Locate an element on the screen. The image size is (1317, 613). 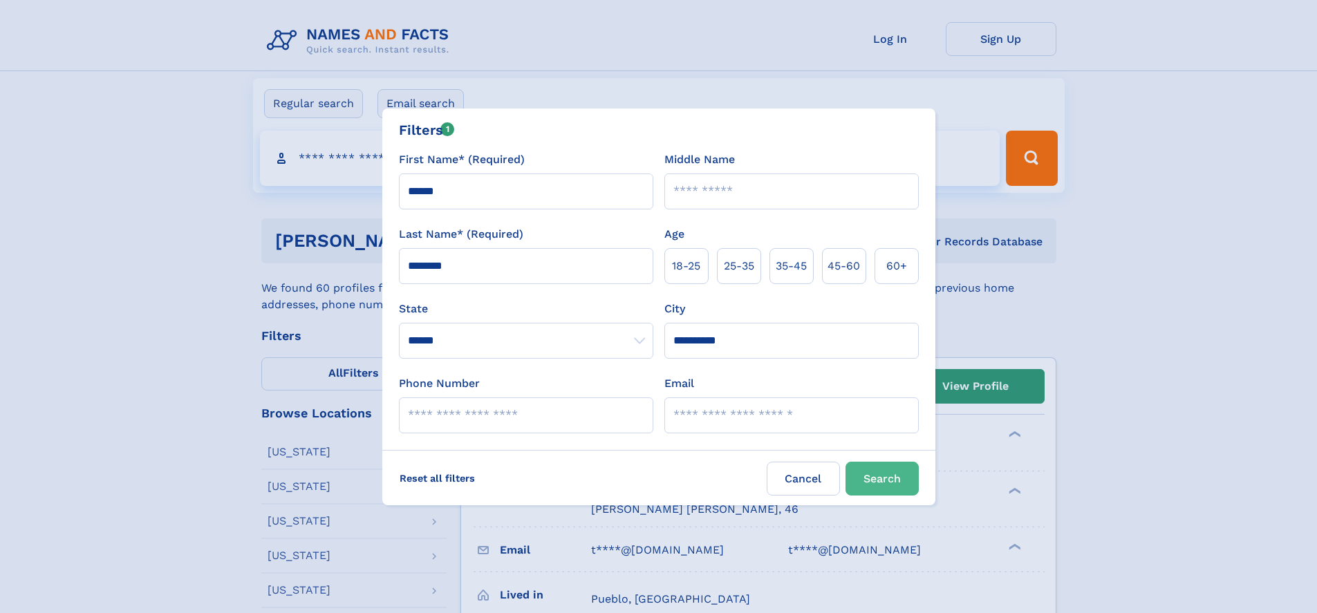
span: 18‑25 is located at coordinates (686, 266).